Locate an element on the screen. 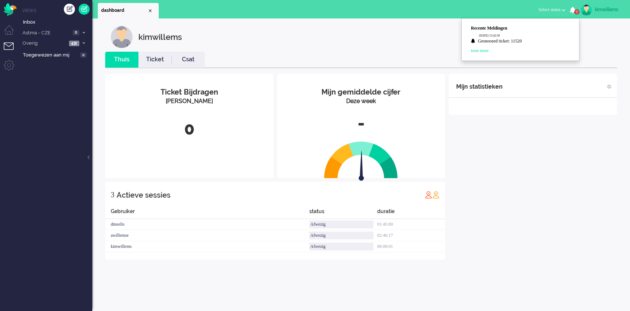 This screenshot has height=311, width=630. a: Omnidesk is located at coordinates (10, 7).